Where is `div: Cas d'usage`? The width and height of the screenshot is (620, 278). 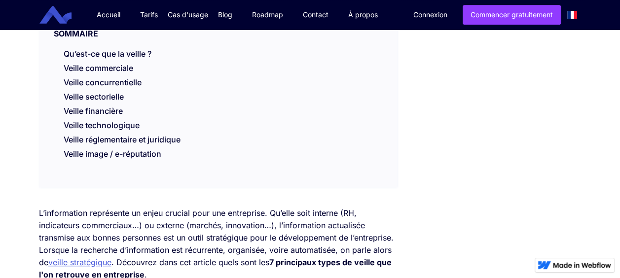 div: Cas d'usage is located at coordinates (188, 15).